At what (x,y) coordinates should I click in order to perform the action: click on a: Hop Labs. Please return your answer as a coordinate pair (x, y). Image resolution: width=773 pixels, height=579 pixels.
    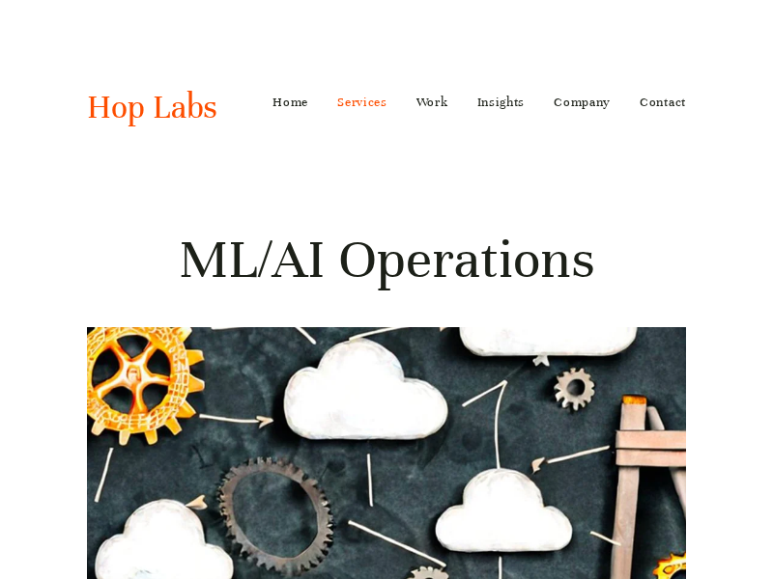
    Looking at the image, I should click on (152, 107).